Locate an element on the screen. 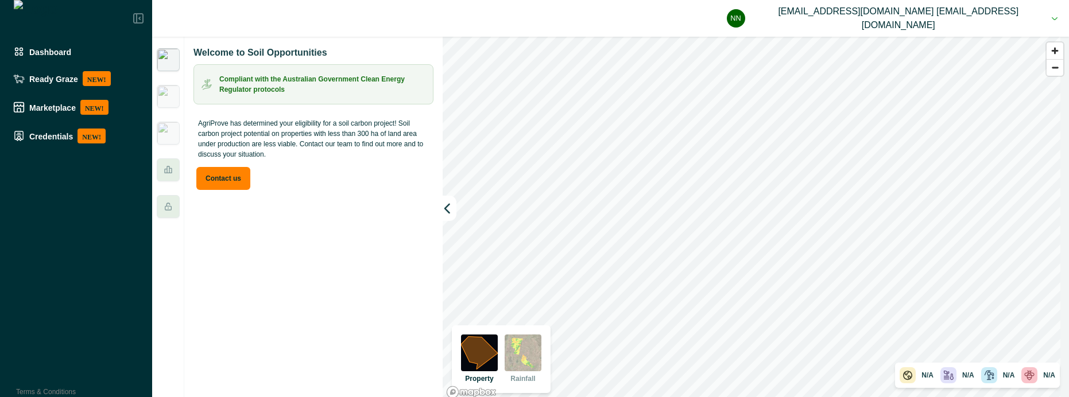  a: Ready GrazeNEW! is located at coordinates (76, 79).